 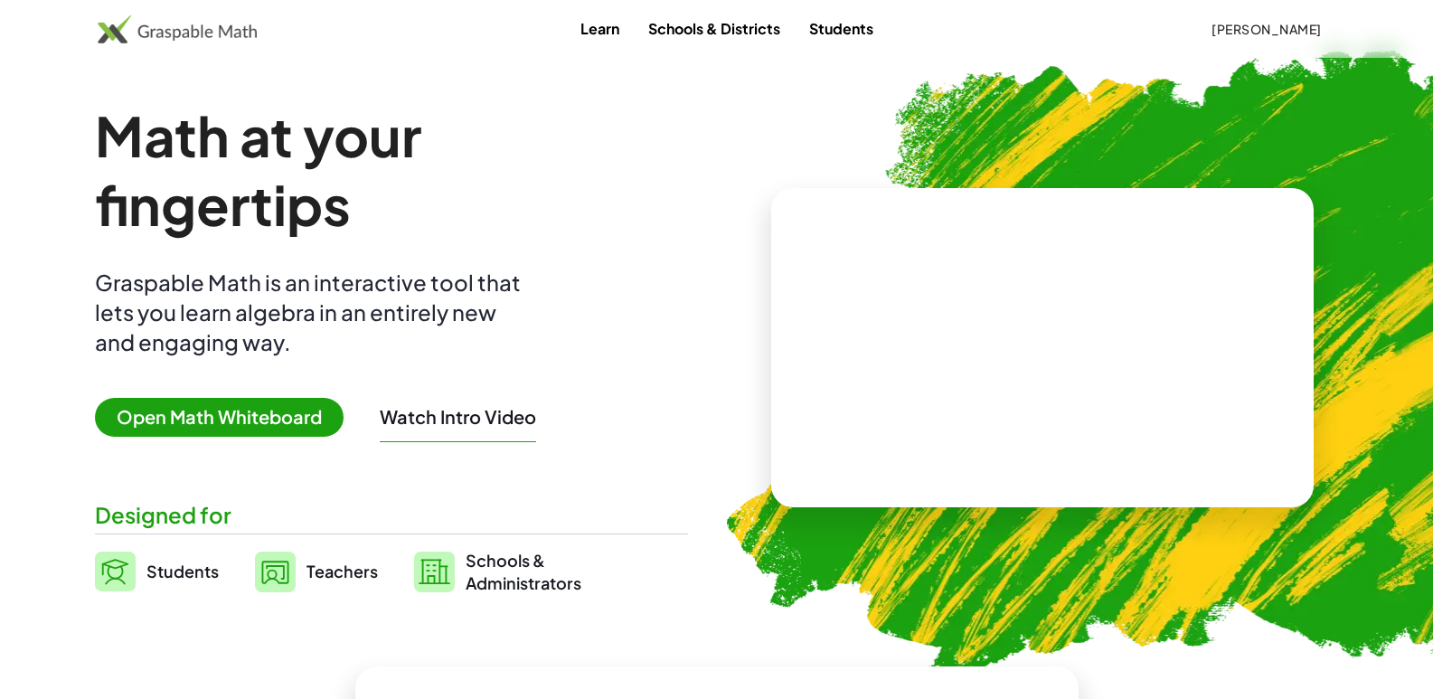 What do you see at coordinates (316, 571) in the screenshot?
I see `a: Teachers` at bounding box center [316, 571].